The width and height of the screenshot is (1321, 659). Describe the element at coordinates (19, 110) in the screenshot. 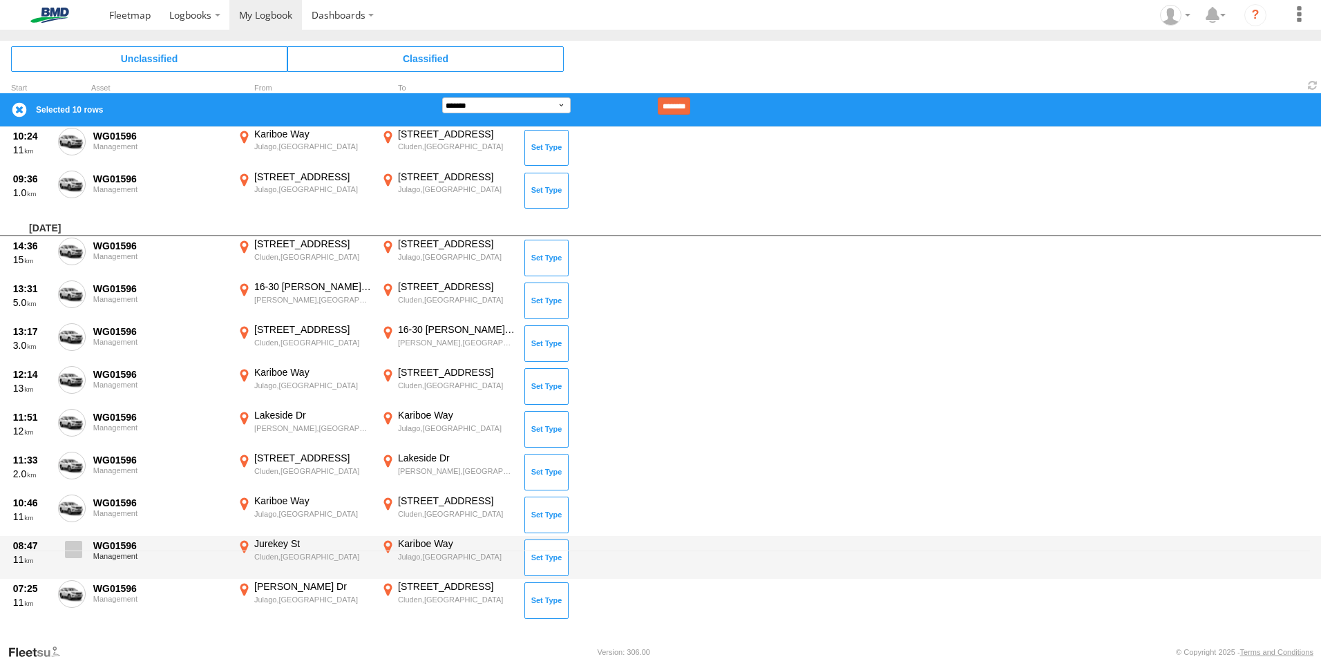

I see `label: Clear Selection` at that location.